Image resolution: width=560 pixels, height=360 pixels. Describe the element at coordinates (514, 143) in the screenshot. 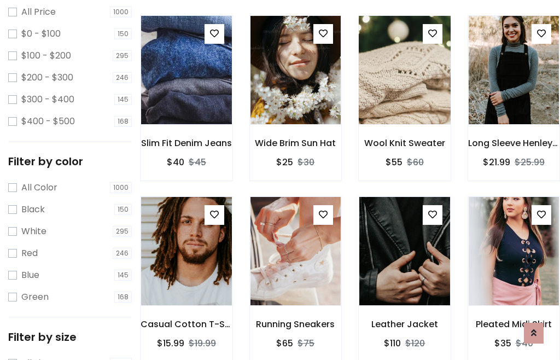

I see `h6: Long Sleeve Henley T-Shirt` at that location.